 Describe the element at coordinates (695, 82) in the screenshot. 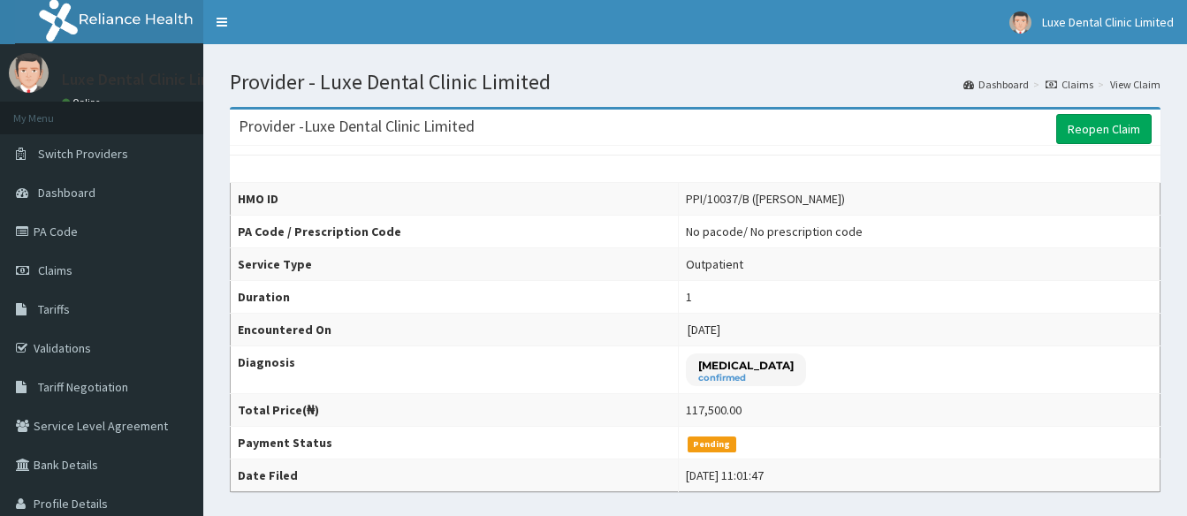

I see `h1: Provider - Luxe Dental Clinic Limited` at that location.